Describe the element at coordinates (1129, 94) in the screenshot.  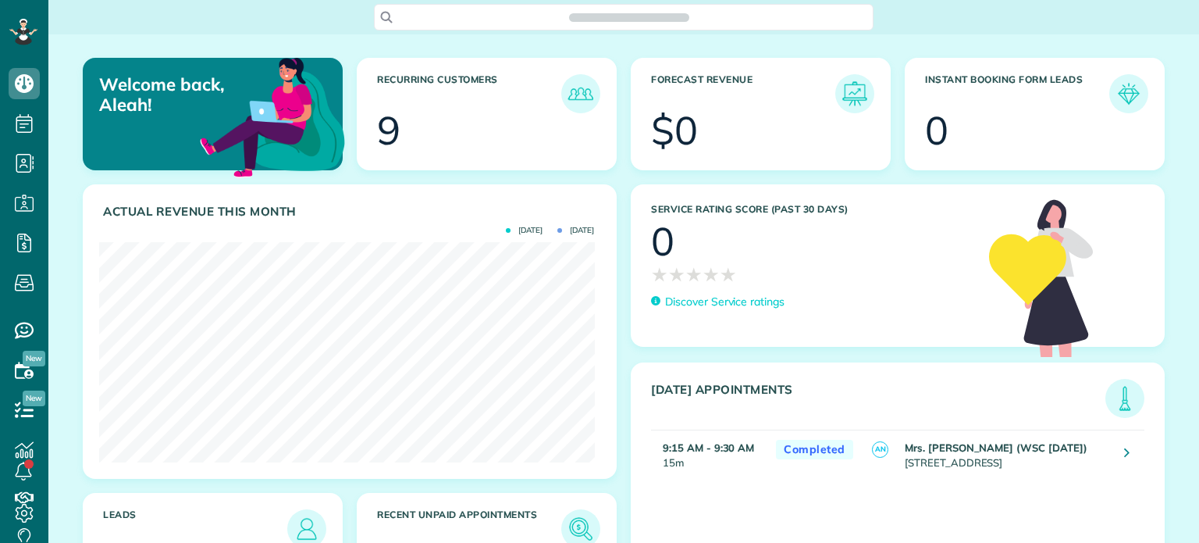
I see `img: icon_form_leads-04211a6a04a5b2264e4ee56bc0799ec3eb69b7e499cbb523a139df1d13a81ae0.png` at that location.